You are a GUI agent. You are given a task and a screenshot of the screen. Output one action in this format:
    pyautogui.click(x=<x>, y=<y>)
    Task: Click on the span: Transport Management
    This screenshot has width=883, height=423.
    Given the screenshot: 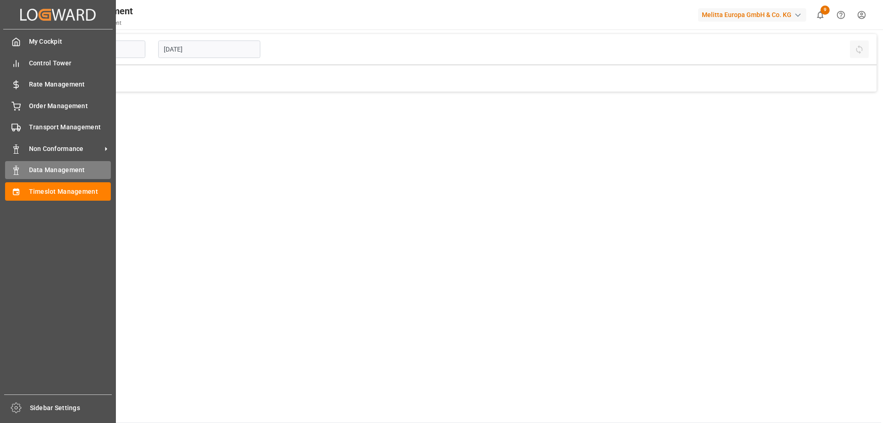 What is the action you would take?
    pyautogui.click(x=70, y=127)
    